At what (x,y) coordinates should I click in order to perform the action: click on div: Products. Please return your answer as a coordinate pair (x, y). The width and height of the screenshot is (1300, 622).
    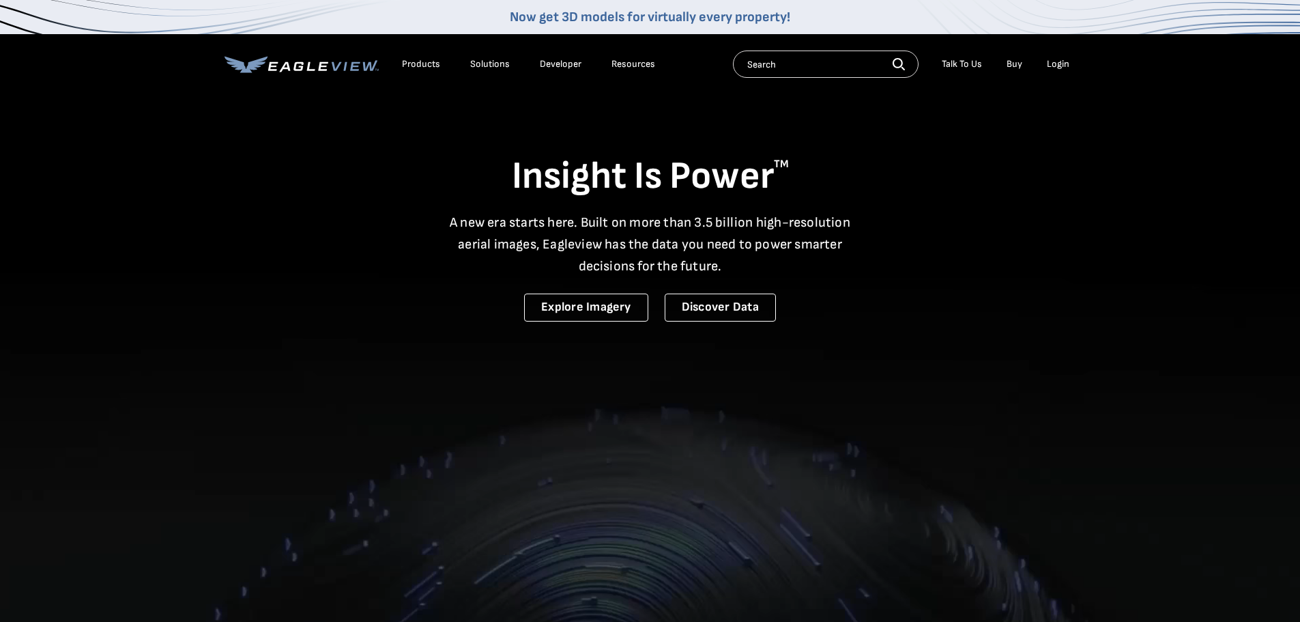
    Looking at the image, I should click on (421, 64).